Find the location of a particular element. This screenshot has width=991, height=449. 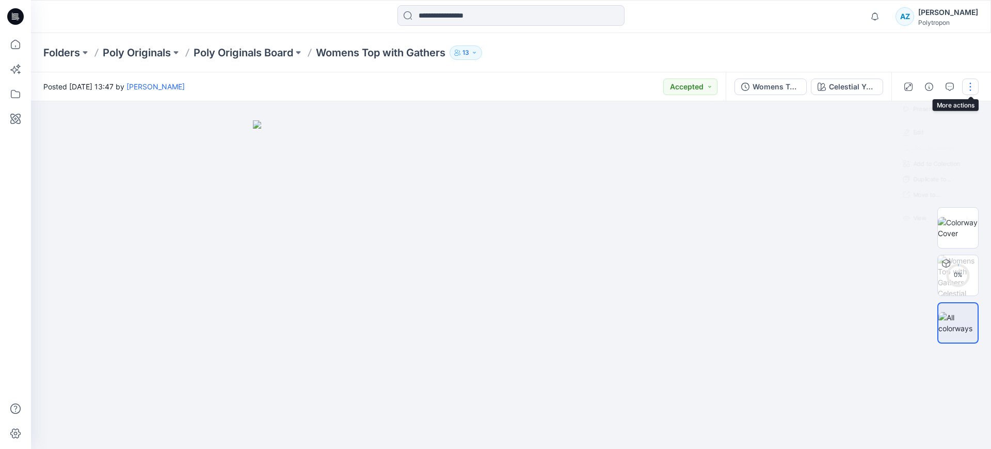

p: 13 is located at coordinates (466, 53).